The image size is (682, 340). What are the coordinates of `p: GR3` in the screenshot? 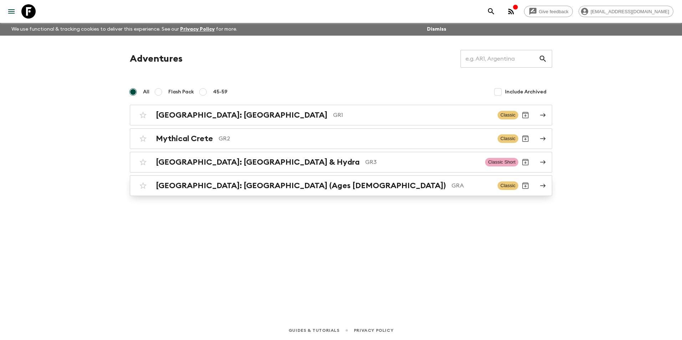 It's located at (422, 162).